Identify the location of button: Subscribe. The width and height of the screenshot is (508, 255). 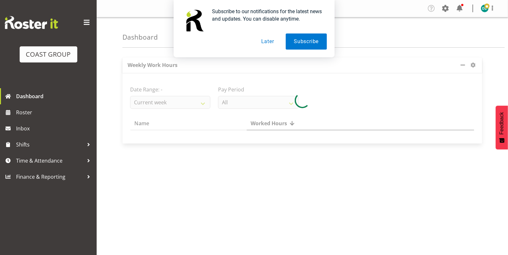
(306, 42).